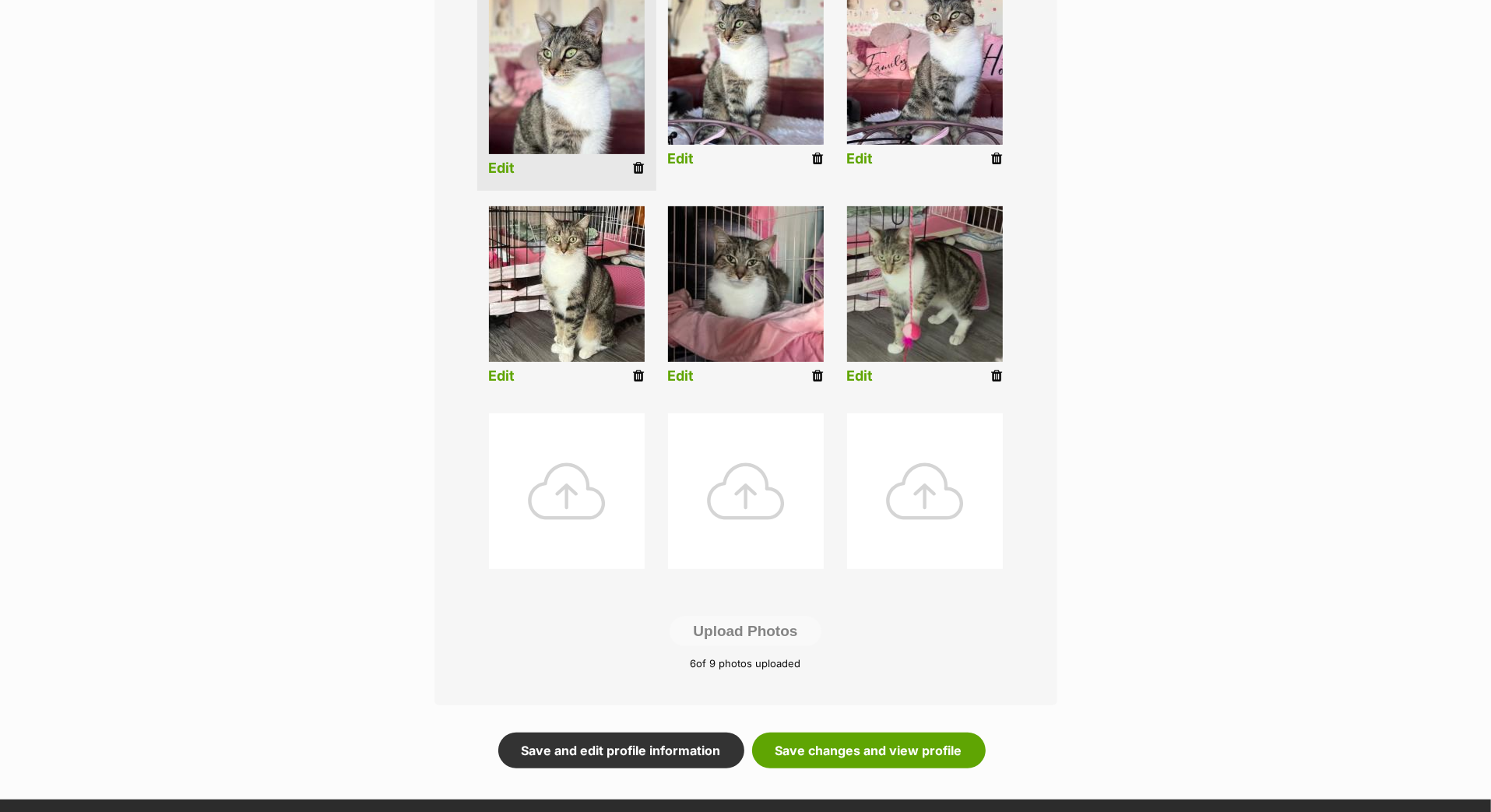 The image size is (1491, 812). What do you see at coordinates (693, 663) in the screenshot?
I see `span: 6` at bounding box center [693, 663].